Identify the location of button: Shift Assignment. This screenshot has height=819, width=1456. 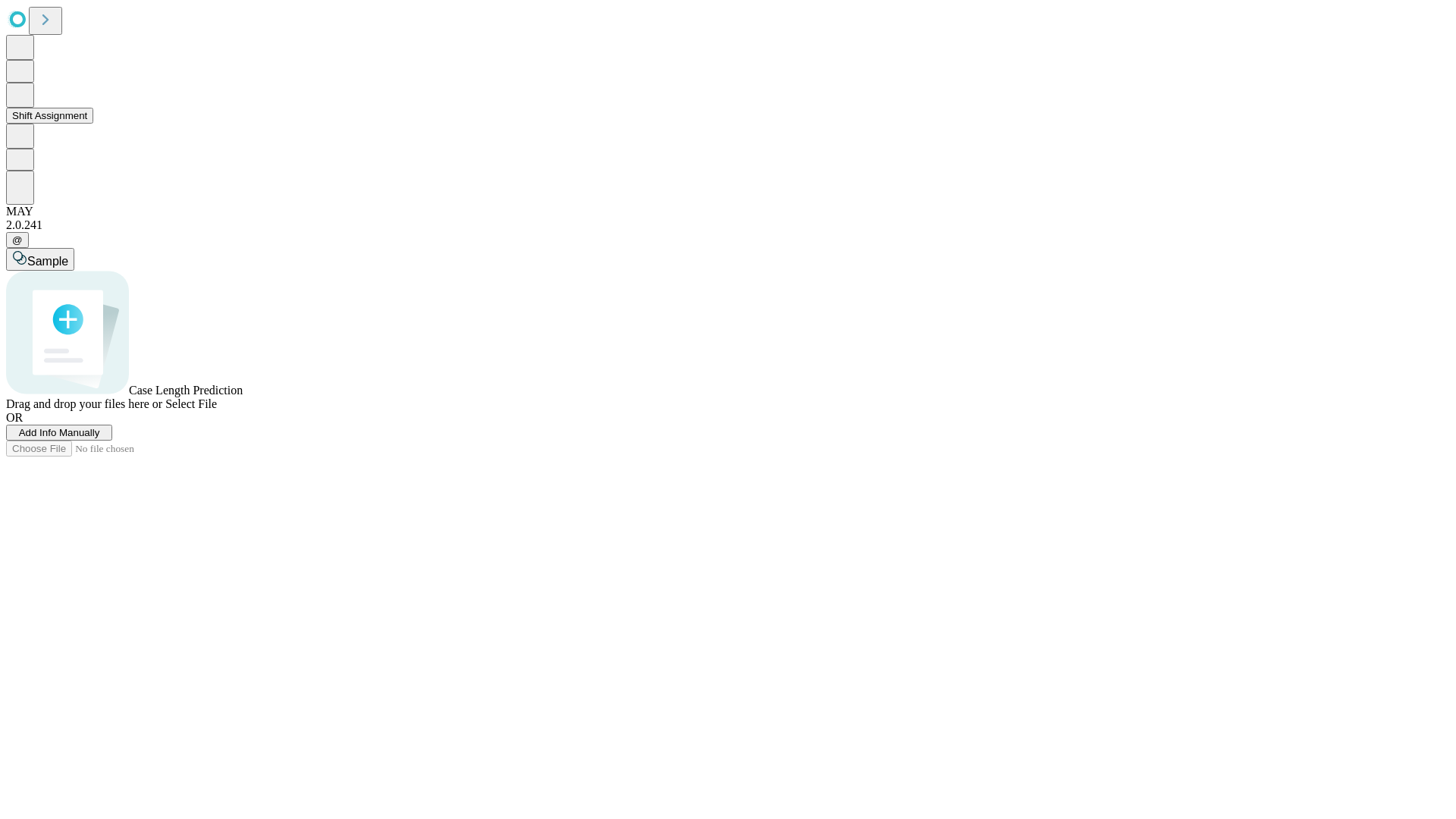
(49, 115).